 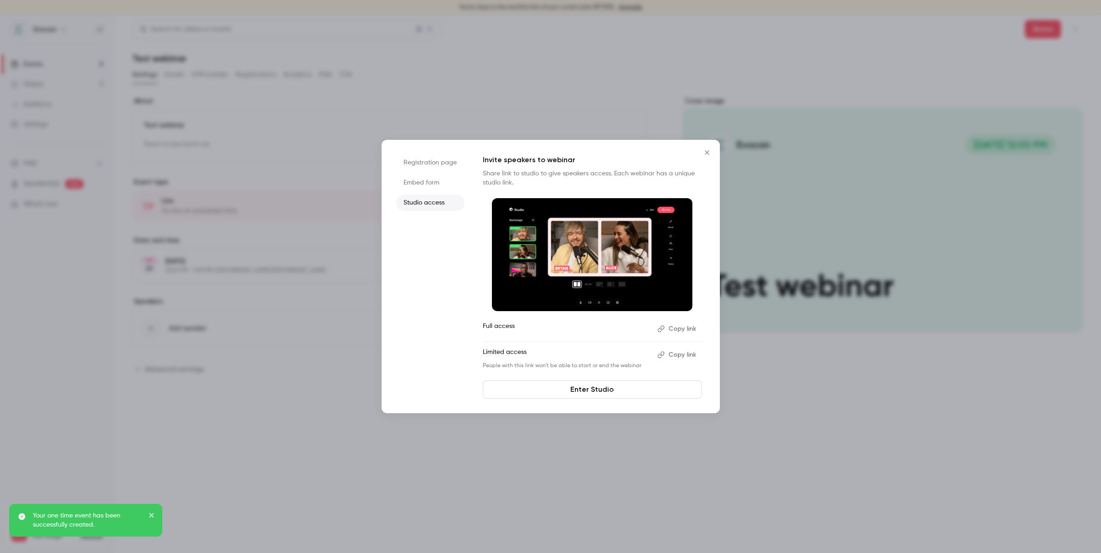 I want to click on img: Invite speakers to webinar, so click(x=592, y=255).